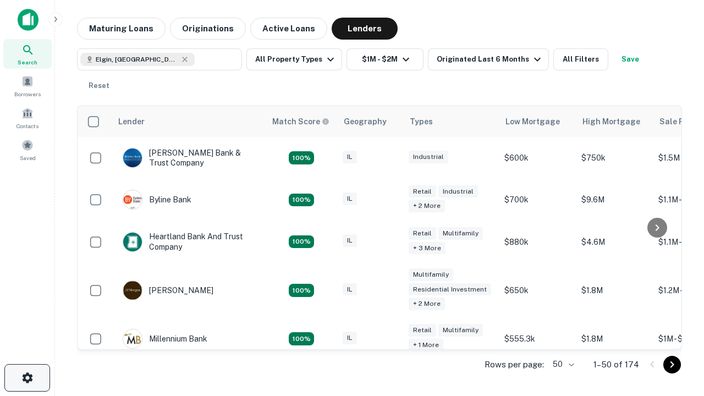 The width and height of the screenshot is (704, 396). I want to click on td: $650k, so click(537, 290).